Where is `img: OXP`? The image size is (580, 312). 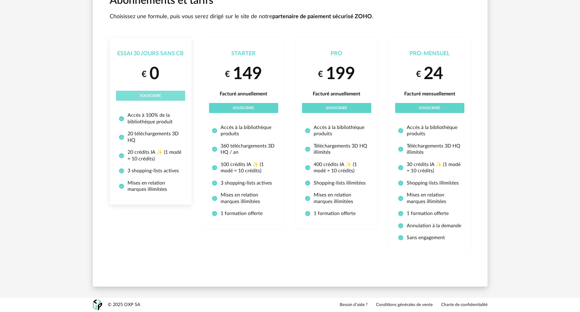 img: OXP is located at coordinates (98, 304).